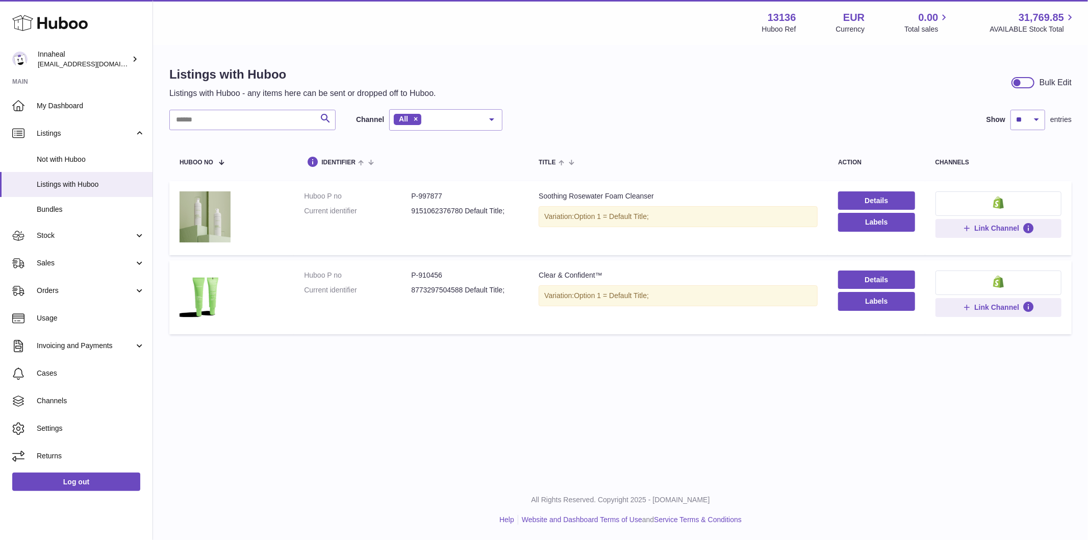 This screenshot has width=1088, height=540. I want to click on dd: P-910456, so click(465, 275).